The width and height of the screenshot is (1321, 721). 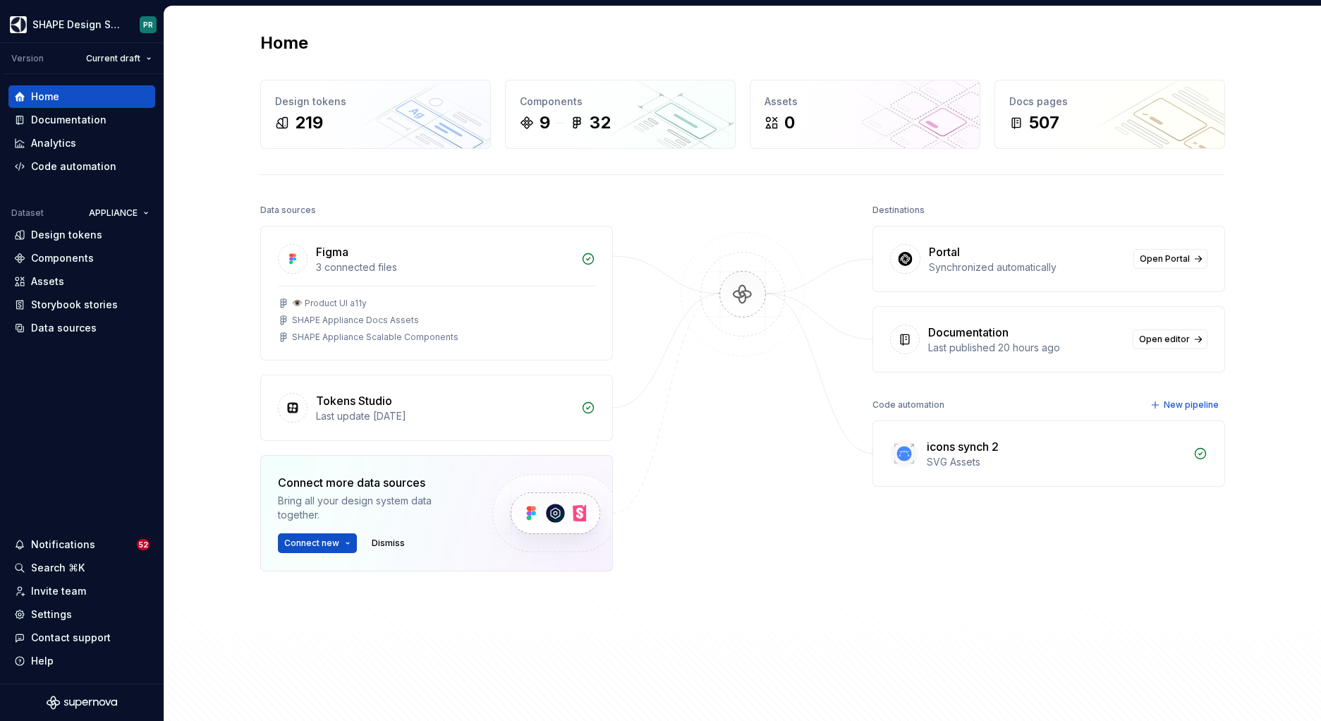 What do you see at coordinates (82, 702) in the screenshot?
I see `svg: Supernova Logo` at bounding box center [82, 702].